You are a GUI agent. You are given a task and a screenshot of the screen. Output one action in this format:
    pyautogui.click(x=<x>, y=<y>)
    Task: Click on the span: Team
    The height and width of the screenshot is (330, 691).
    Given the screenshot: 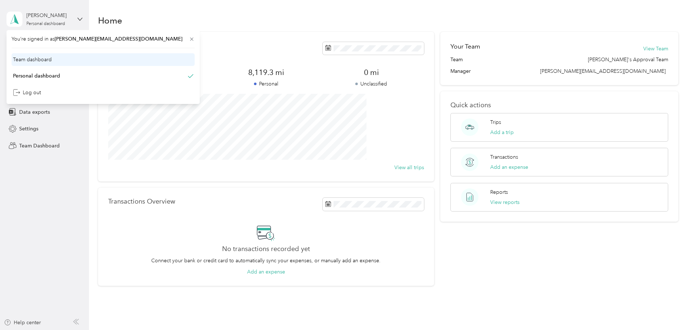 What is the action you would take?
    pyautogui.click(x=457, y=59)
    